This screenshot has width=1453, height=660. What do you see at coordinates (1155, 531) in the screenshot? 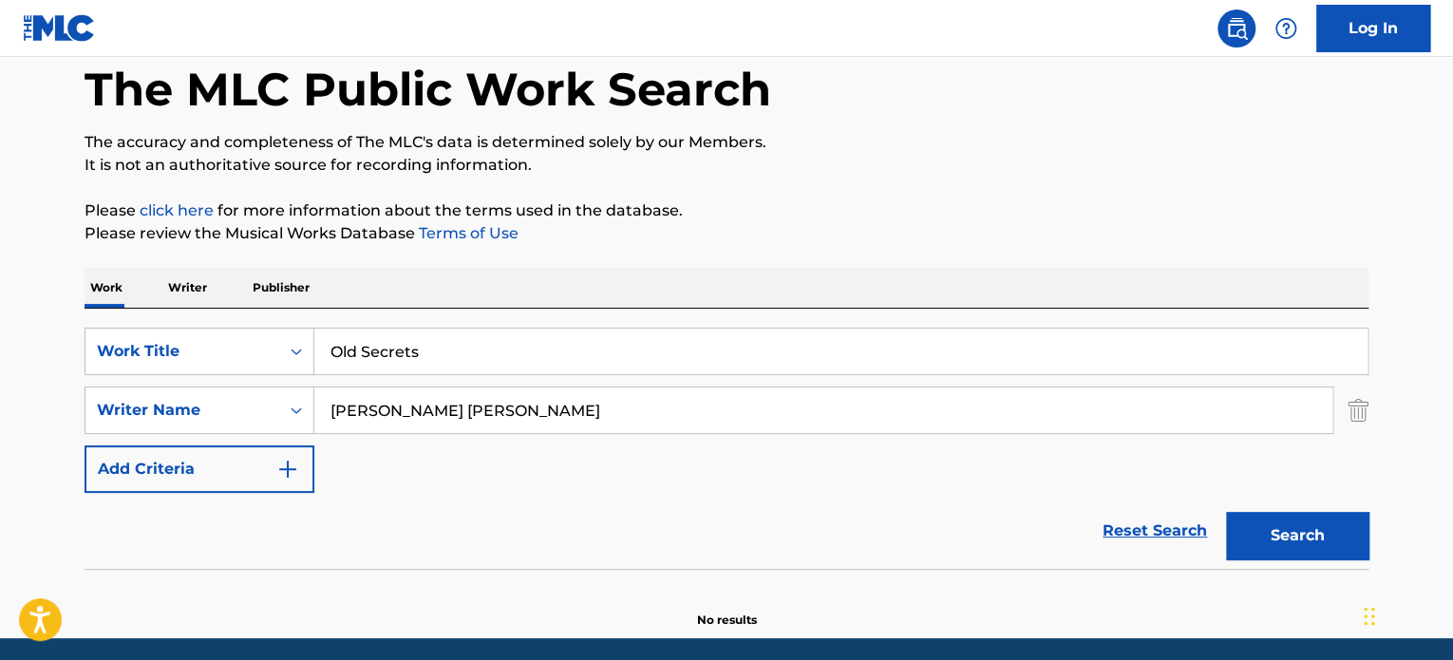
I see `a: Reset Search` at bounding box center [1155, 531].